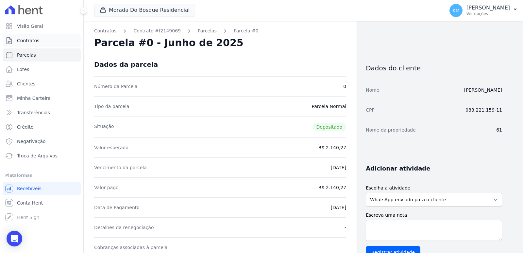 The image size is (523, 253). Describe the element at coordinates (41, 84) in the screenshot. I see `a: Clientes` at that location.